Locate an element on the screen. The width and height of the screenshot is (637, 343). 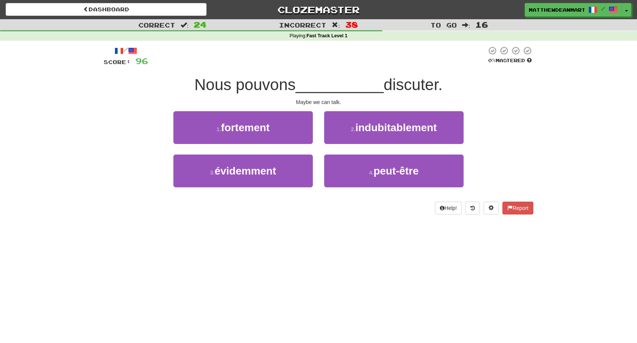
button: 1.fortement is located at coordinates (243, 127).